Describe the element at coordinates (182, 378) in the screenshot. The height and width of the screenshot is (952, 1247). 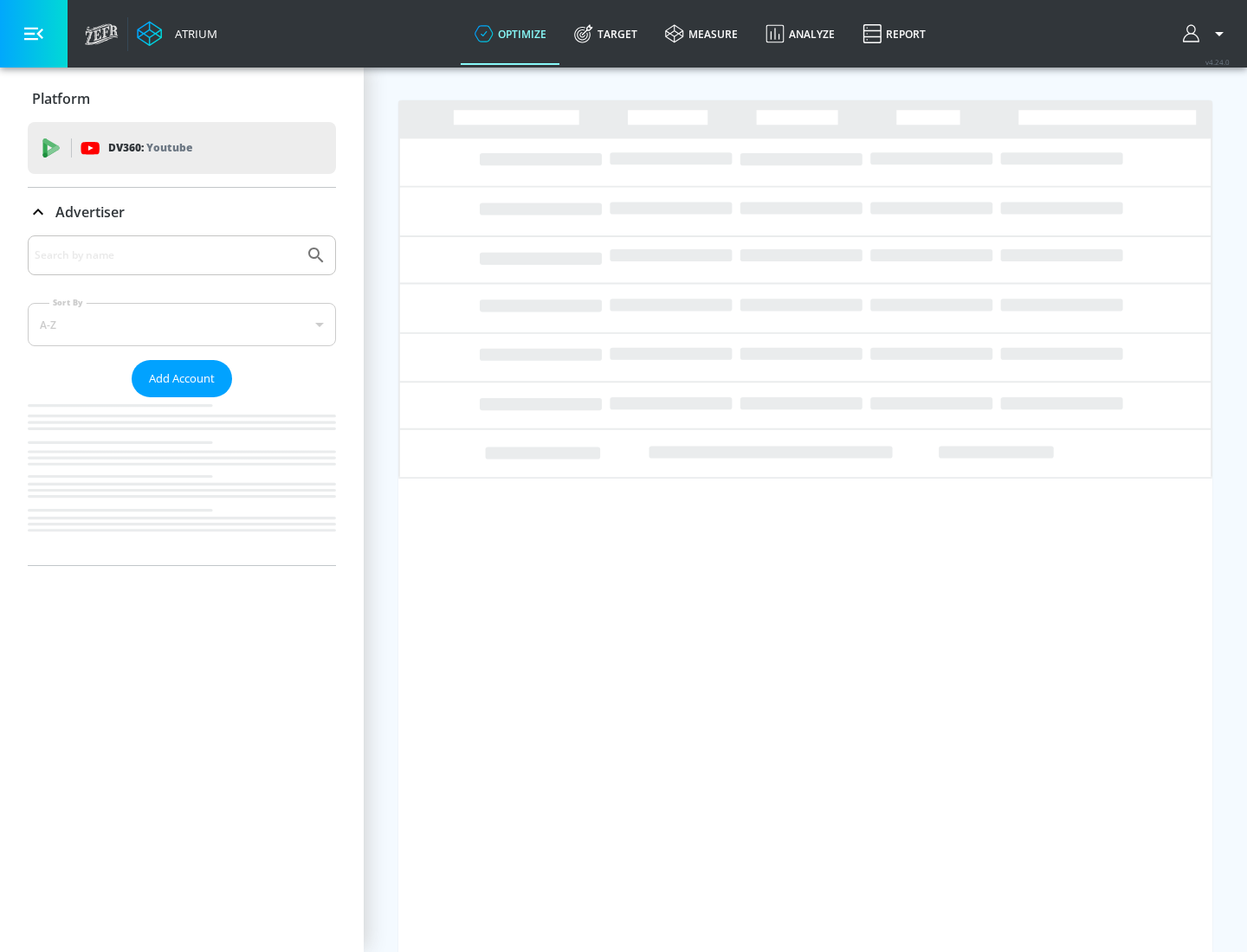
I see `span: Add Account` at that location.